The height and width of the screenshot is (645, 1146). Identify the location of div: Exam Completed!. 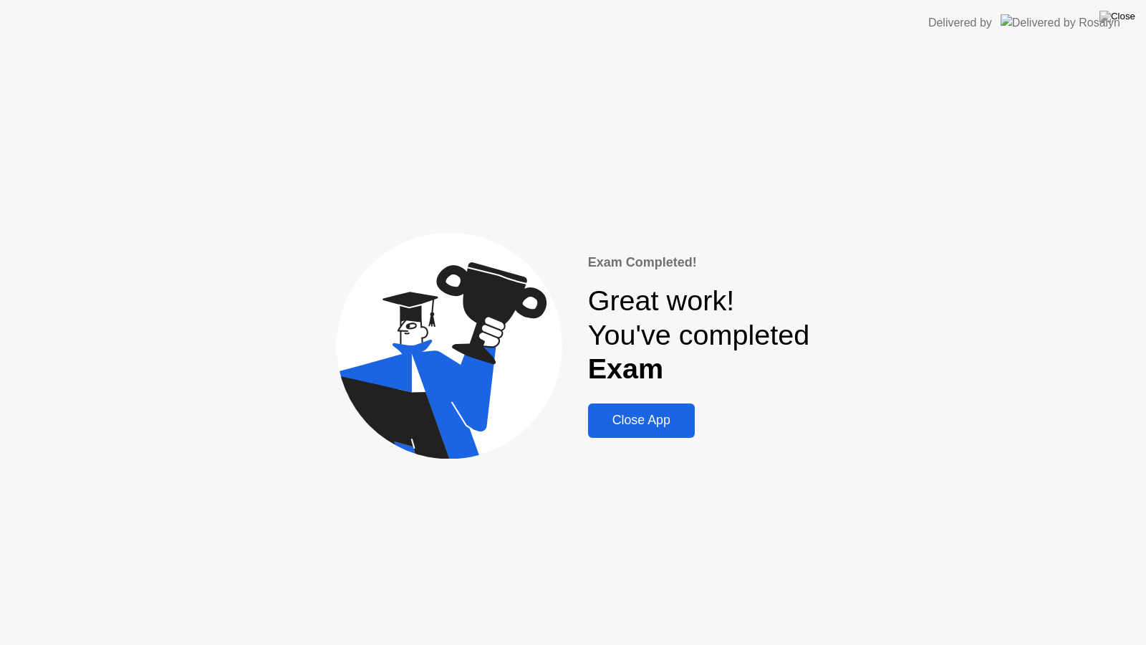
(699, 262).